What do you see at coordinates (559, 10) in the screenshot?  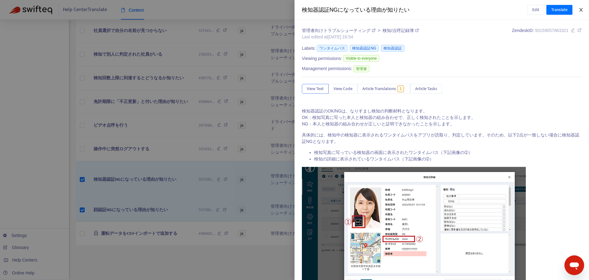 I see `button: Translate` at bounding box center [559, 10].